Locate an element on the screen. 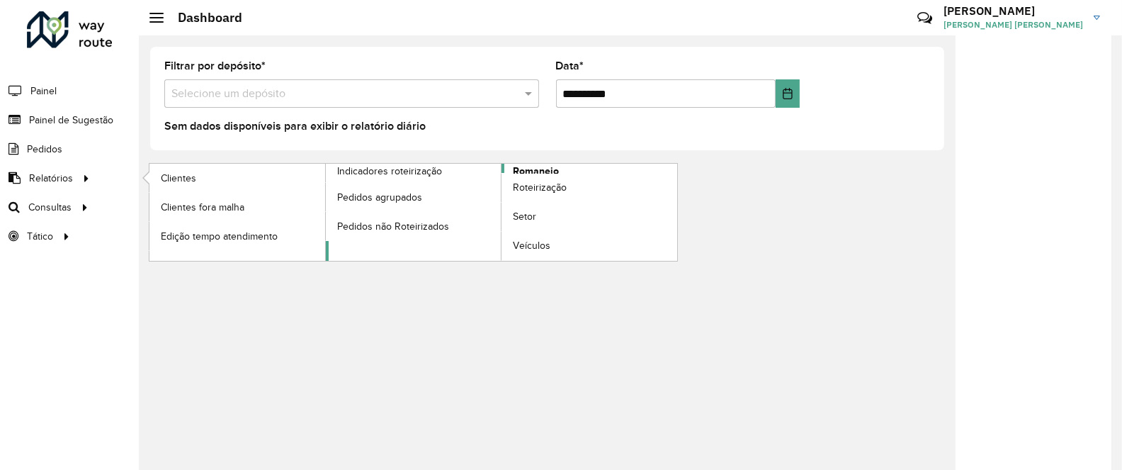 Image resolution: width=1122 pixels, height=470 pixels. a: Pedidos agrupados is located at coordinates (414, 197).